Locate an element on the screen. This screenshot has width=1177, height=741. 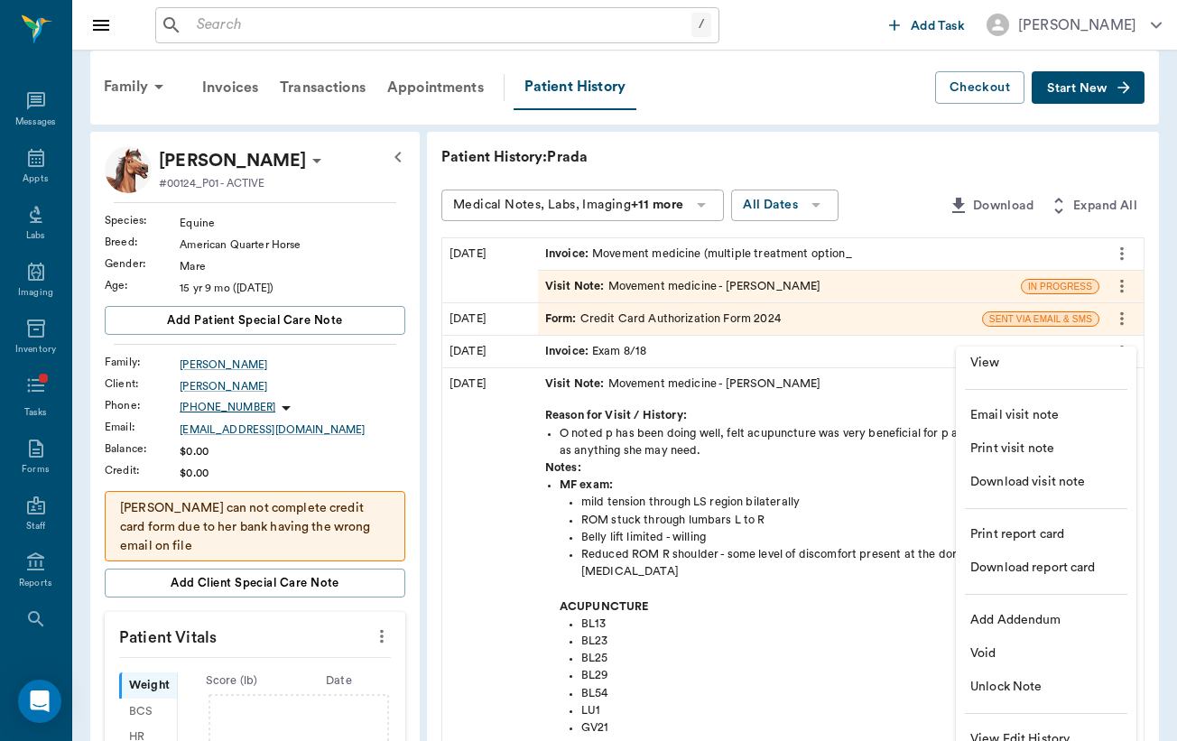
div: Open Intercom Messenger is located at coordinates (40, 701).